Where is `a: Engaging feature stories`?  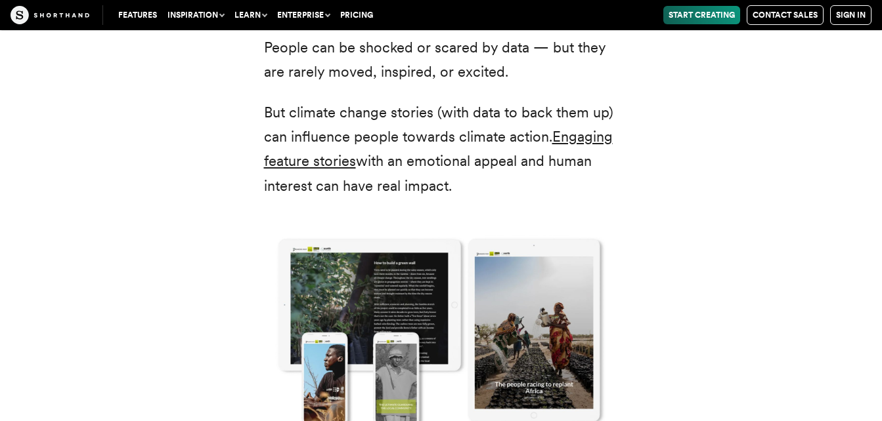
a: Engaging feature stories is located at coordinates (438, 148).